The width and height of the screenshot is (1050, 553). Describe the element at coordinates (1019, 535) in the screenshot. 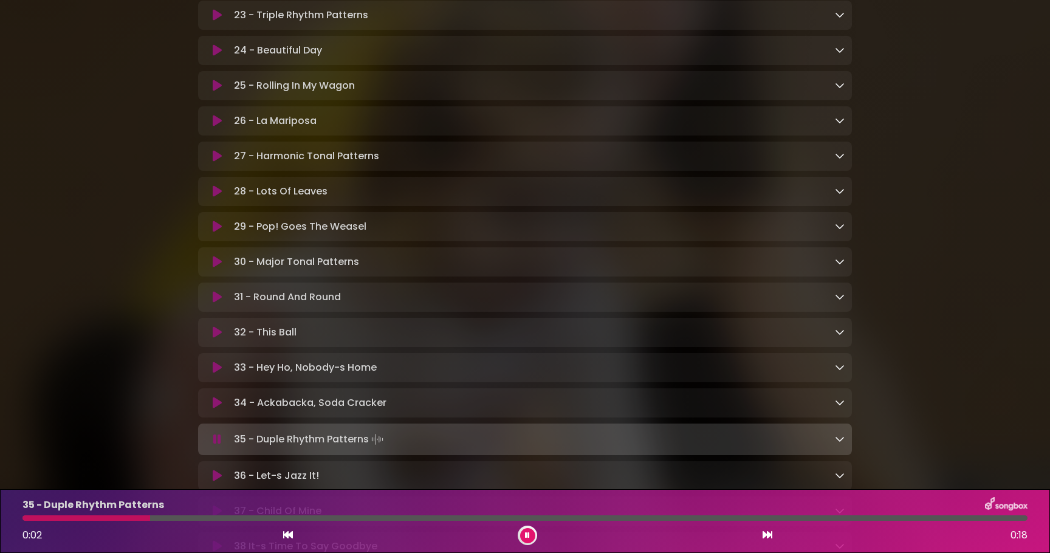

I see `span: 0:18` at that location.